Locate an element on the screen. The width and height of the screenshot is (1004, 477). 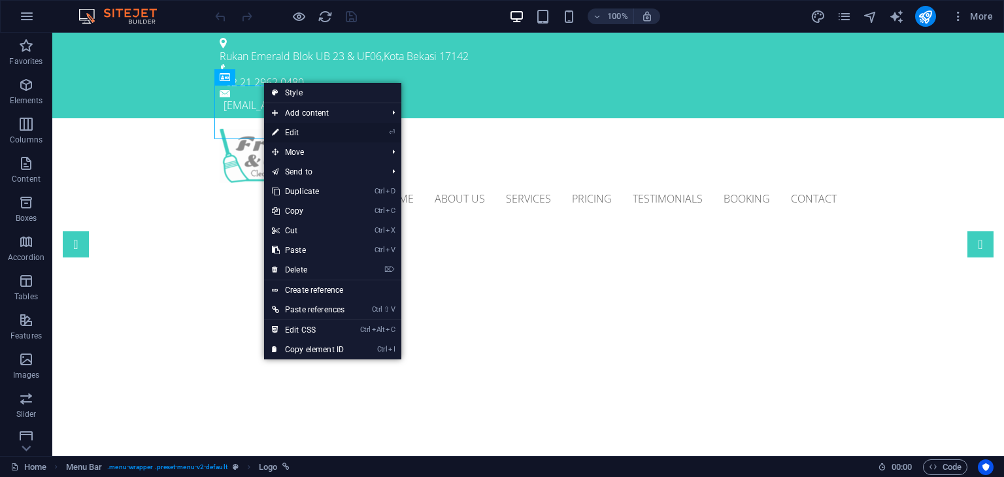
button: pages is located at coordinates (844, 16).